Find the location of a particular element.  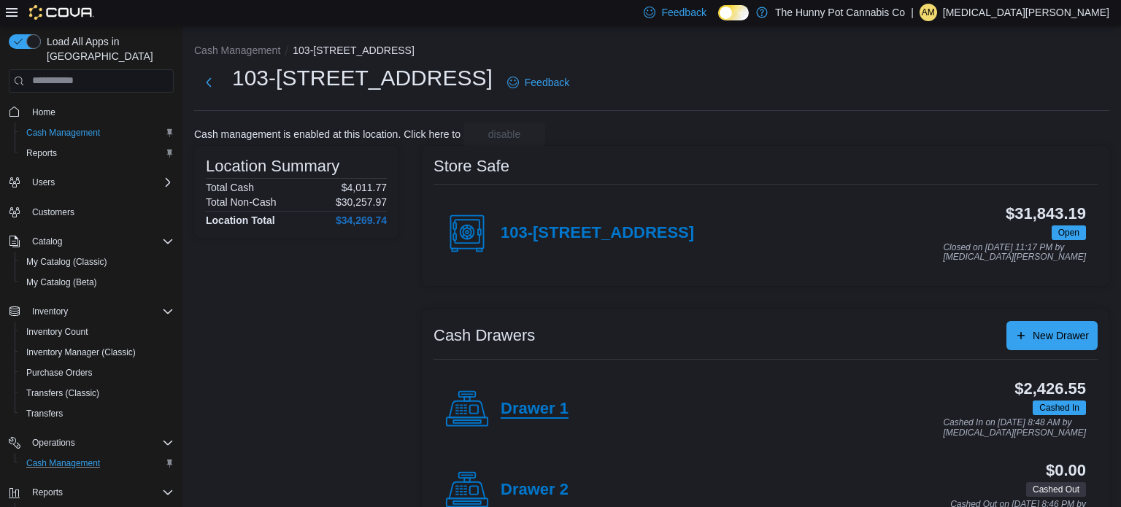

button: Customers is located at coordinates (91, 212).